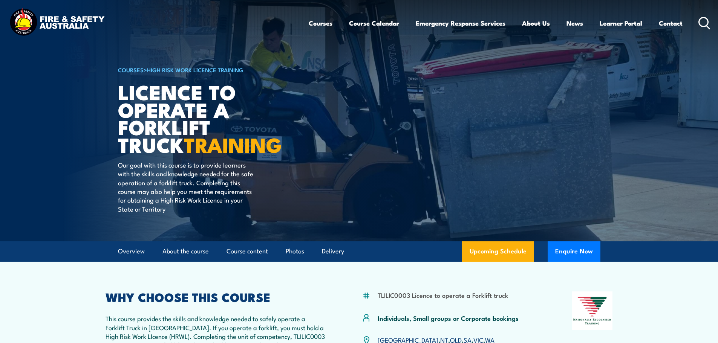 The image size is (718, 343). I want to click on a: Delivery, so click(333, 251).